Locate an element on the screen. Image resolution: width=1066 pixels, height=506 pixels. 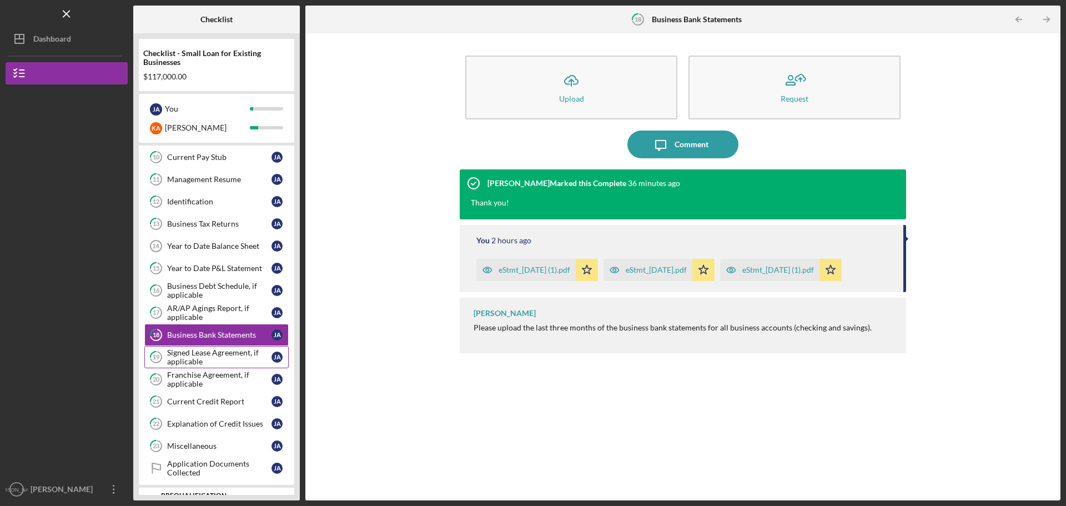
a: 10Current Pay StubJA is located at coordinates (217, 157).